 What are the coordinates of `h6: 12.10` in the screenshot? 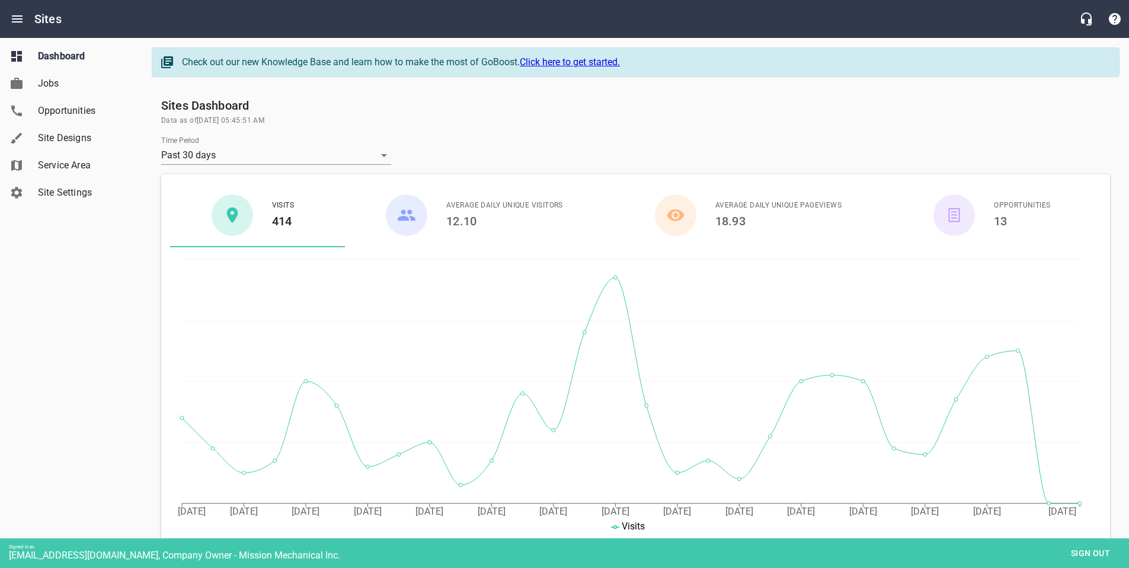 It's located at (504, 221).